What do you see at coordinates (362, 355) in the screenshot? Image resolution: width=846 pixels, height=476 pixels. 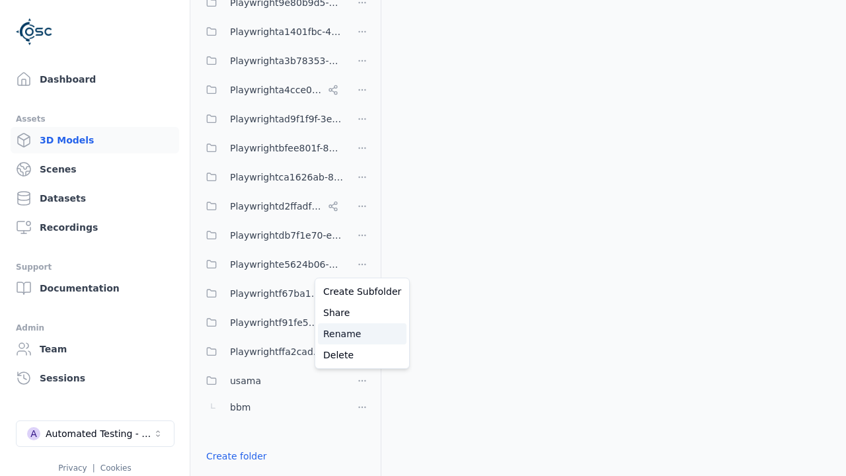 I see `a: Delete` at bounding box center [362, 355].